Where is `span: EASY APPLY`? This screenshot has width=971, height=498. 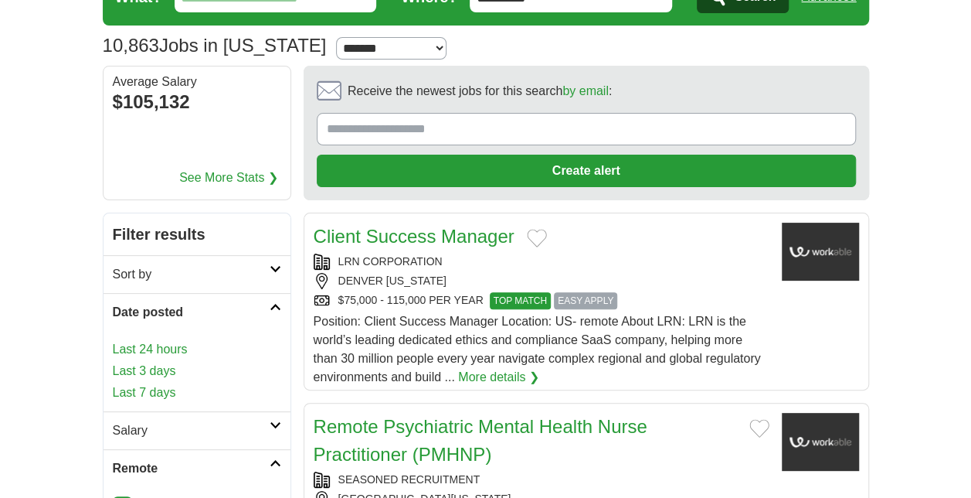 span: EASY APPLY is located at coordinates (586, 301).